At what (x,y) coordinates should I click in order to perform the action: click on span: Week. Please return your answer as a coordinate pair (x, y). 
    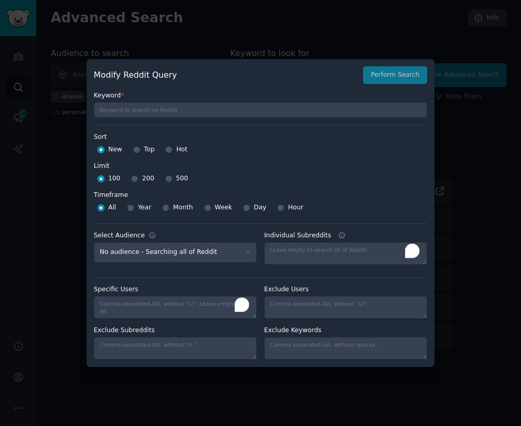
    Looking at the image, I should click on (224, 208).